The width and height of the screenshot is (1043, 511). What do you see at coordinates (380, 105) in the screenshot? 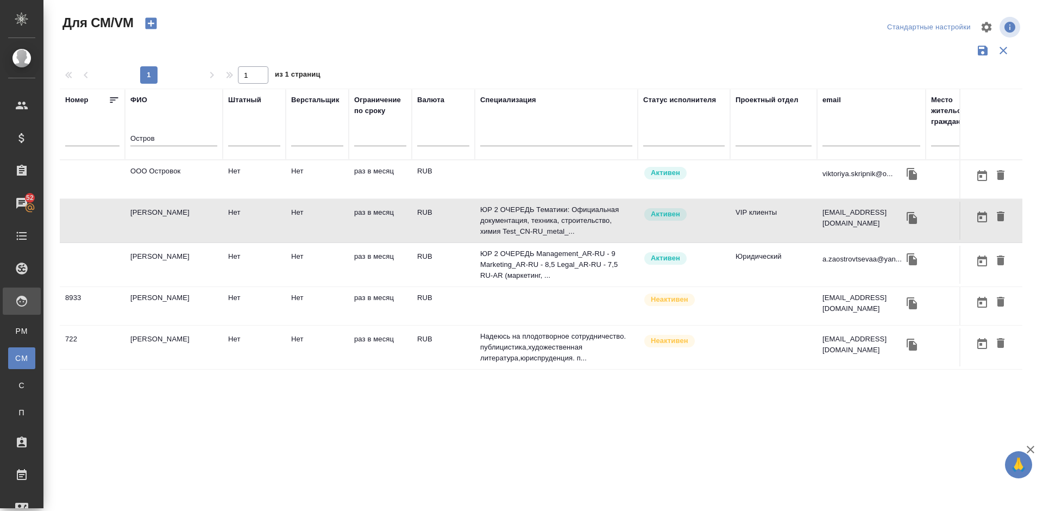
I see `div: Ограничение по сроку` at bounding box center [380, 105].